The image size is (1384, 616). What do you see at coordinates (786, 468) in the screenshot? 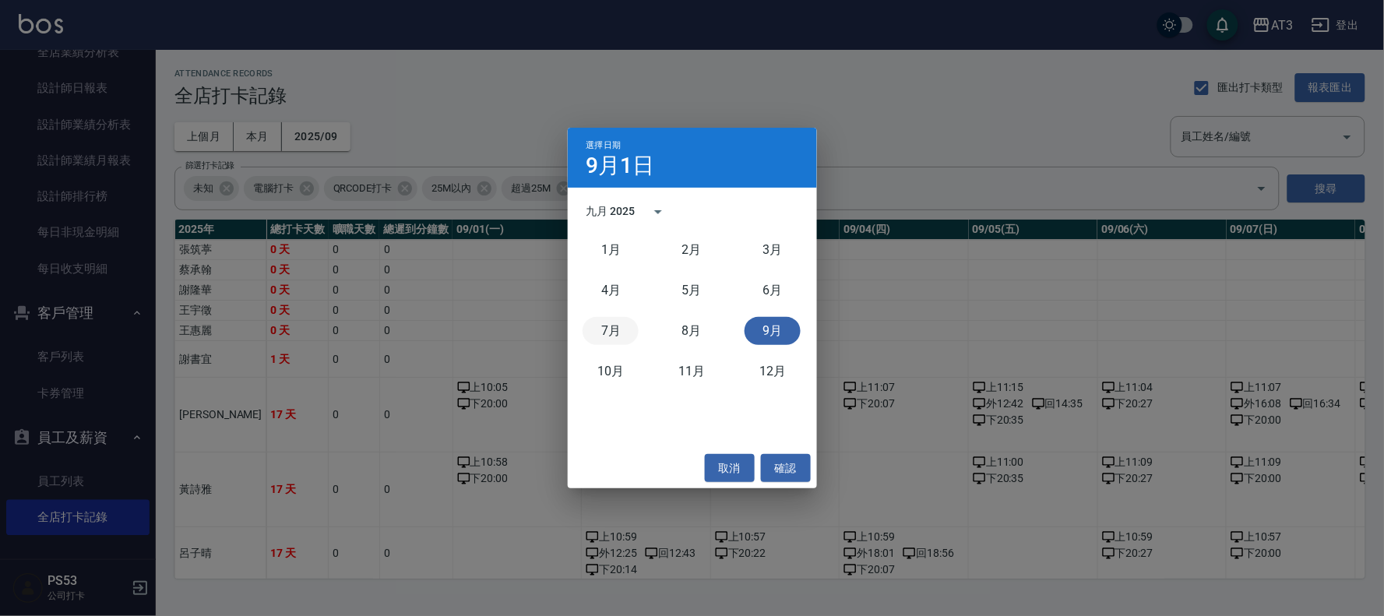
I see `button: 確認` at bounding box center [786, 468].